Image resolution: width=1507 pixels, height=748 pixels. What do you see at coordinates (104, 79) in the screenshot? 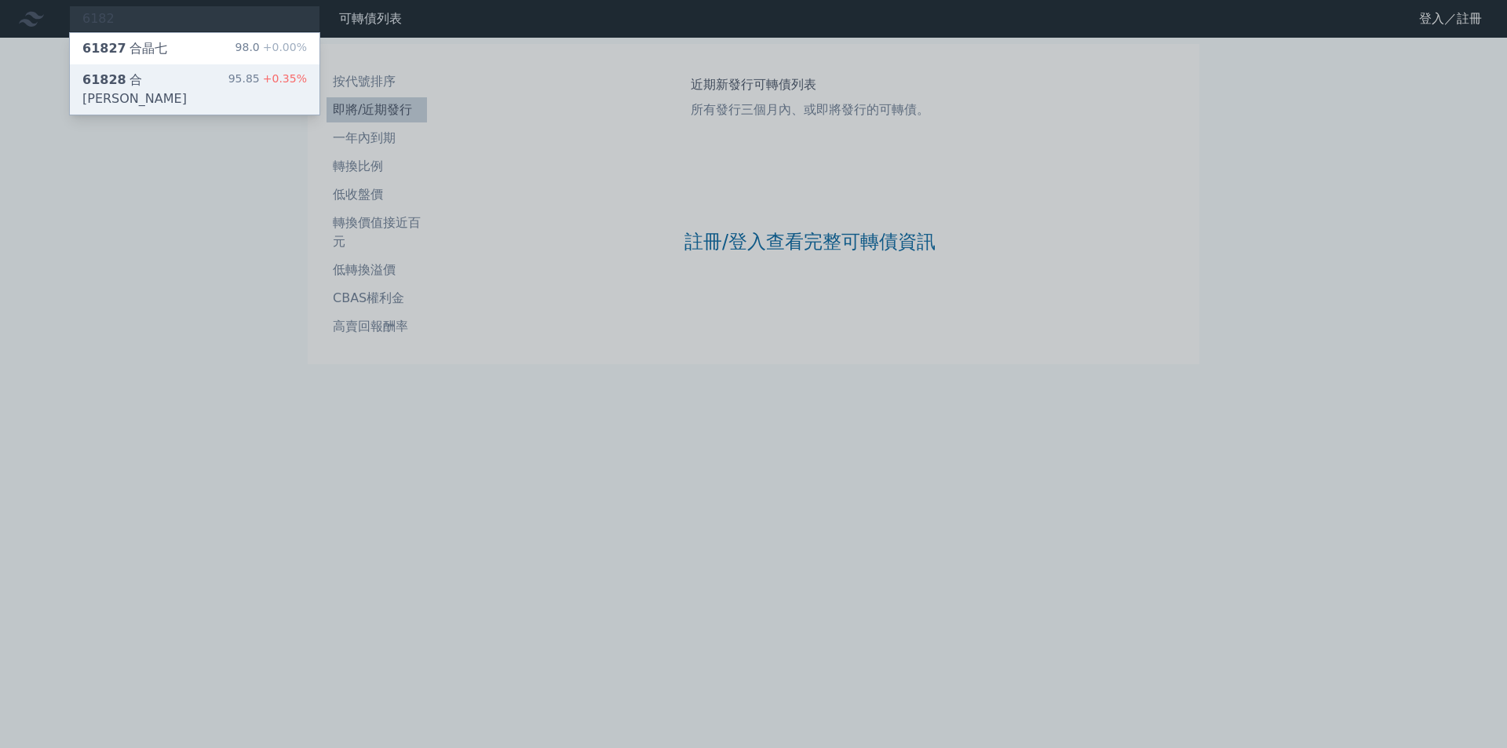
I see `span: 61828` at bounding box center [104, 79].